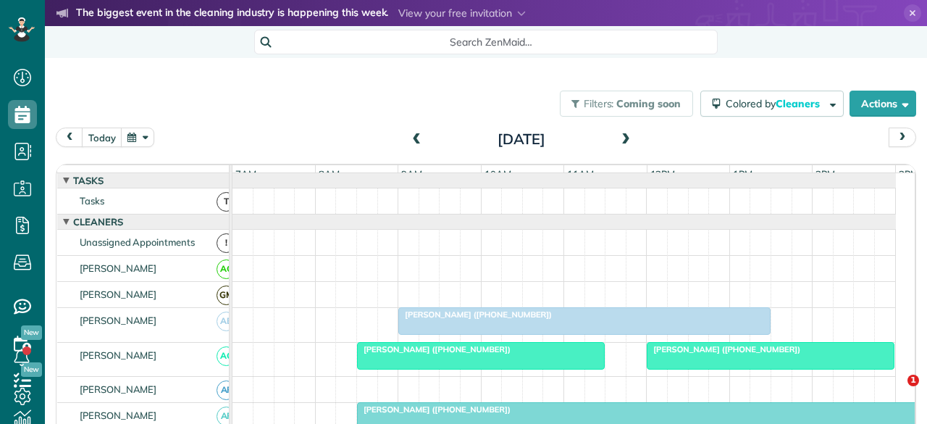  Describe the element at coordinates (137, 242) in the screenshot. I see `span: Unassigned Appointments` at that location.